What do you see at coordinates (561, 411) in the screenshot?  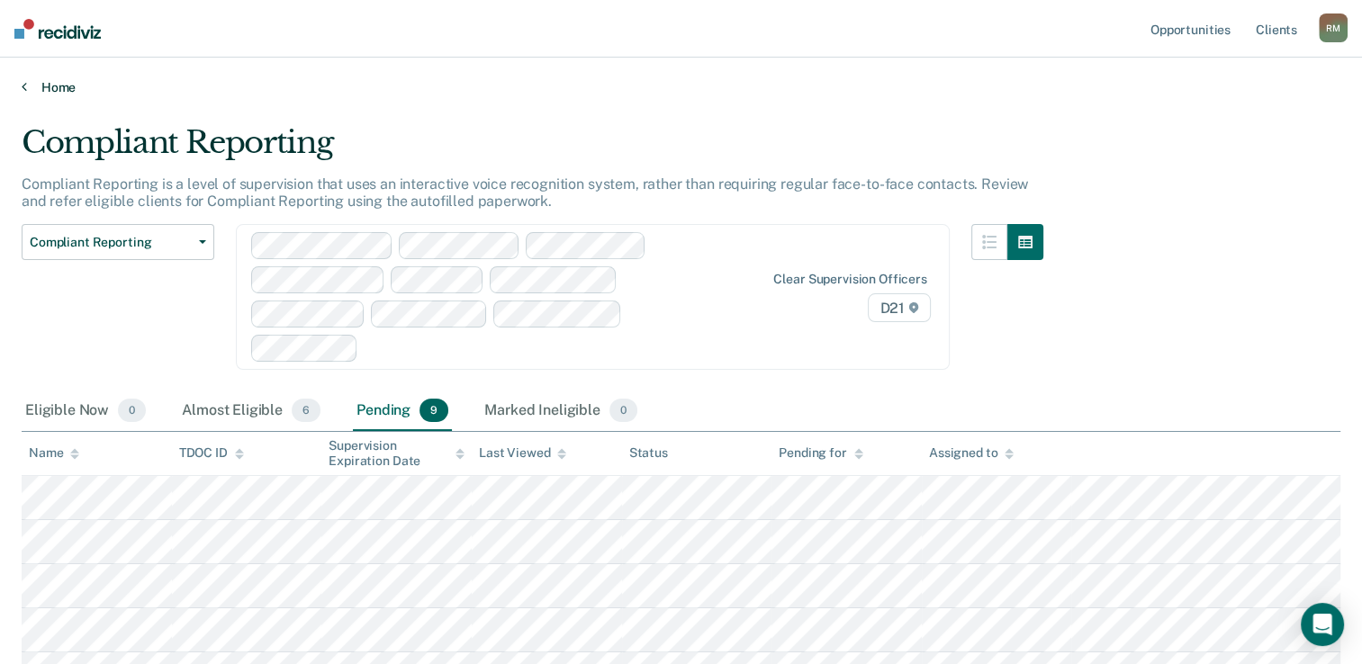 I see `div: Marked Ineligible0` at bounding box center [561, 411].